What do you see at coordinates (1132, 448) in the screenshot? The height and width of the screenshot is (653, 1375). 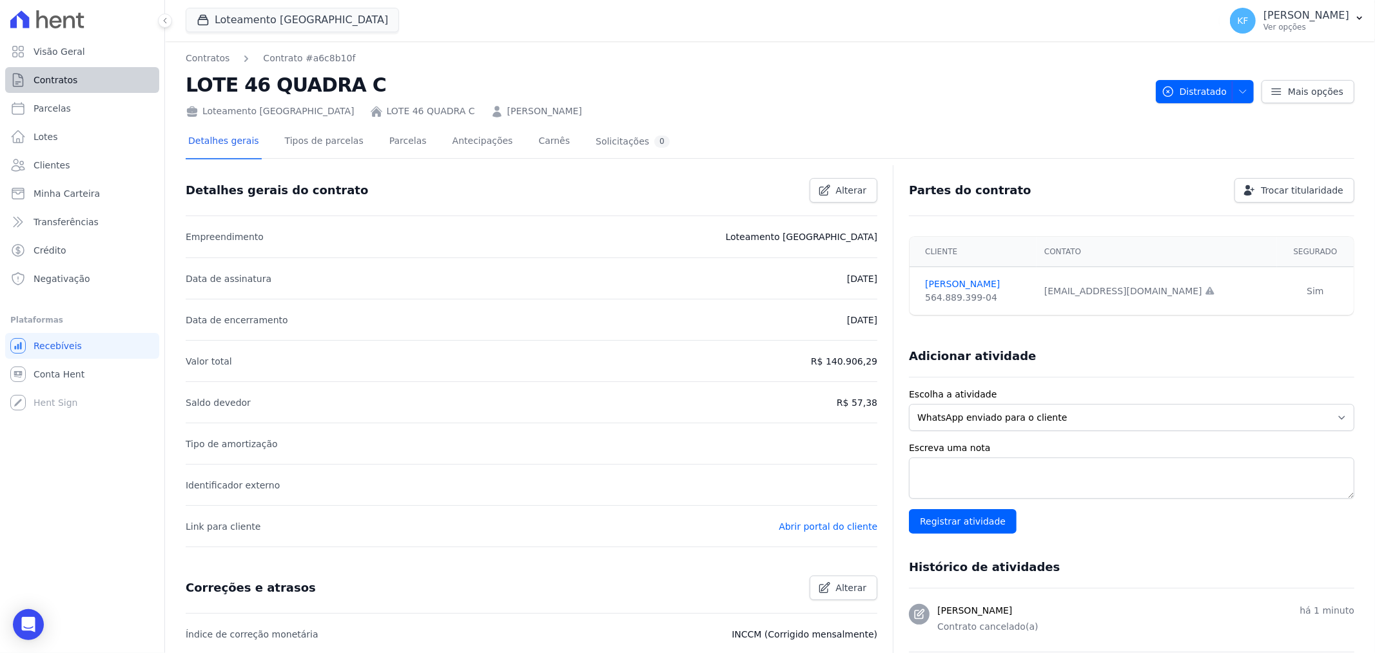 I see `label: Escreva uma nota` at bounding box center [1132, 448].